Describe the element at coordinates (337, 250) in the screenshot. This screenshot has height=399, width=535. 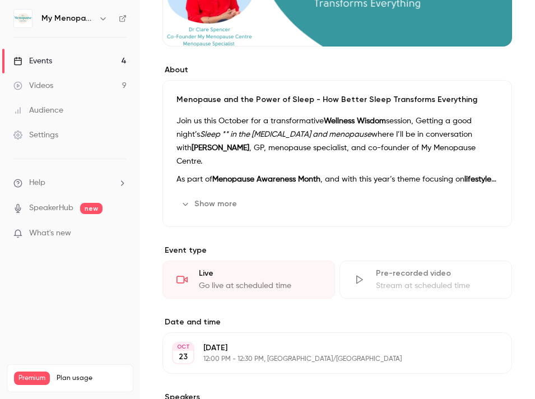
I see `p: Event type` at that location.